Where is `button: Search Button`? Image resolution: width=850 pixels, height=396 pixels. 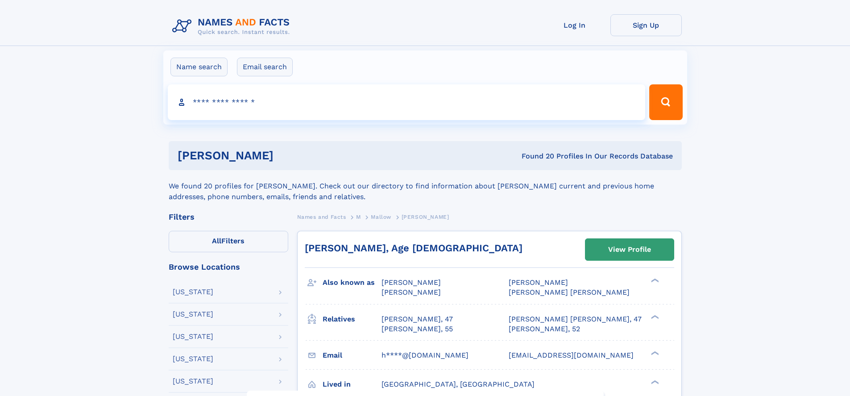
button: Search Button is located at coordinates (666, 102).